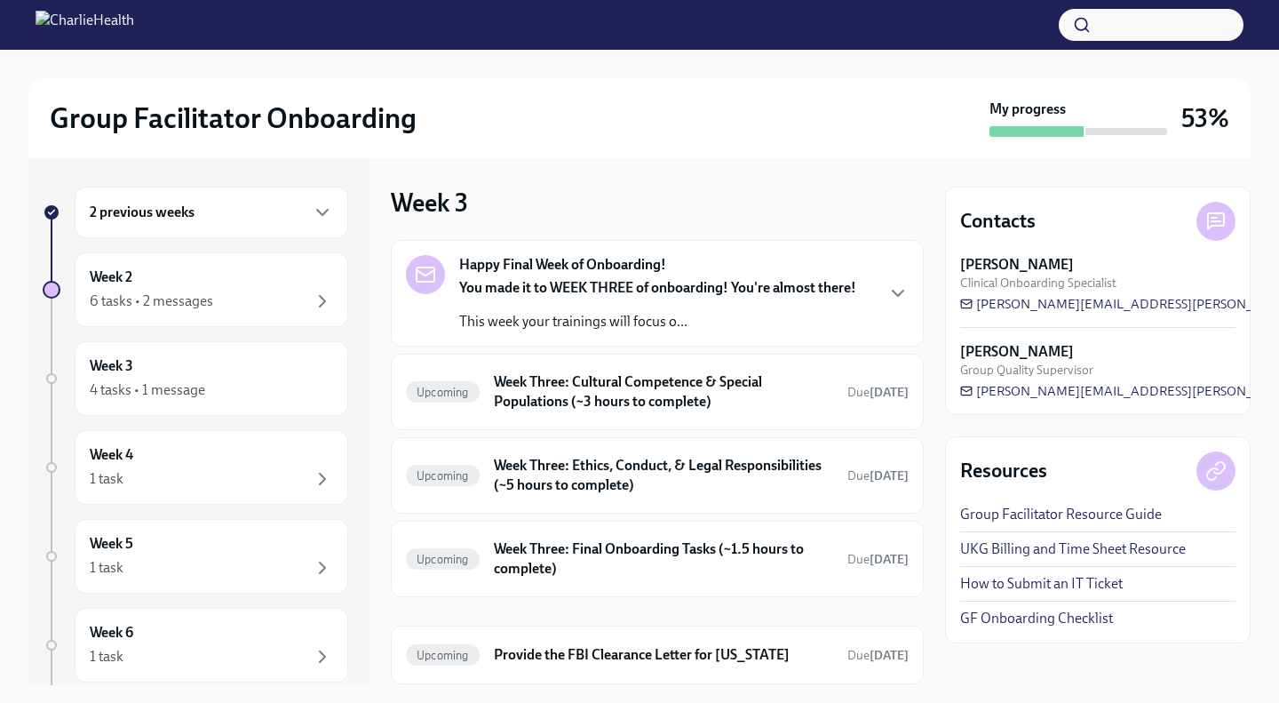  Describe the element at coordinates (1004, 471) in the screenshot. I see `h4: Resources` at that location.